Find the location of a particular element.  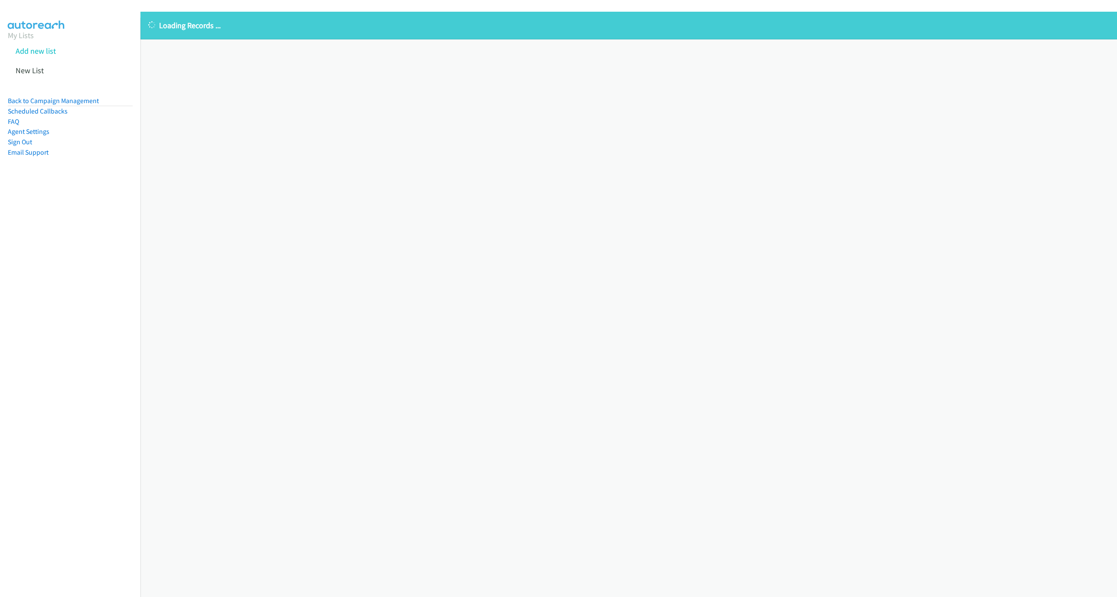

a: New List is located at coordinates (29, 70).